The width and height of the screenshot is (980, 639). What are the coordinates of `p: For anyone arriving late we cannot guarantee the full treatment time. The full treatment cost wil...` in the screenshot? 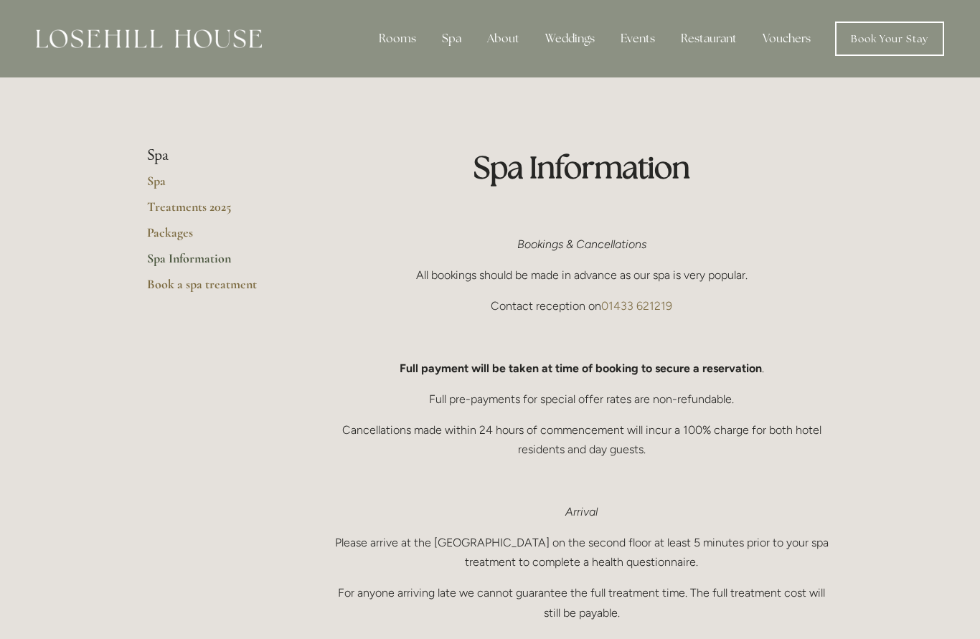 It's located at (581, 603).